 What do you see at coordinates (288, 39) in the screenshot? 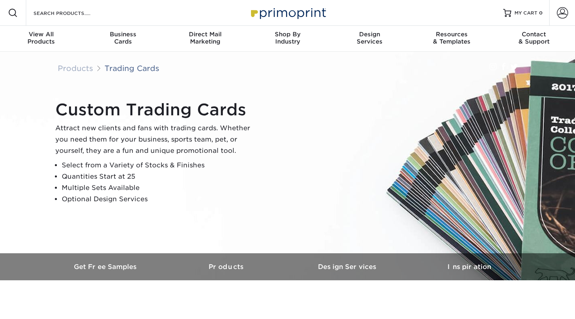
I see `a: Shop ByIndustry` at bounding box center [288, 39].